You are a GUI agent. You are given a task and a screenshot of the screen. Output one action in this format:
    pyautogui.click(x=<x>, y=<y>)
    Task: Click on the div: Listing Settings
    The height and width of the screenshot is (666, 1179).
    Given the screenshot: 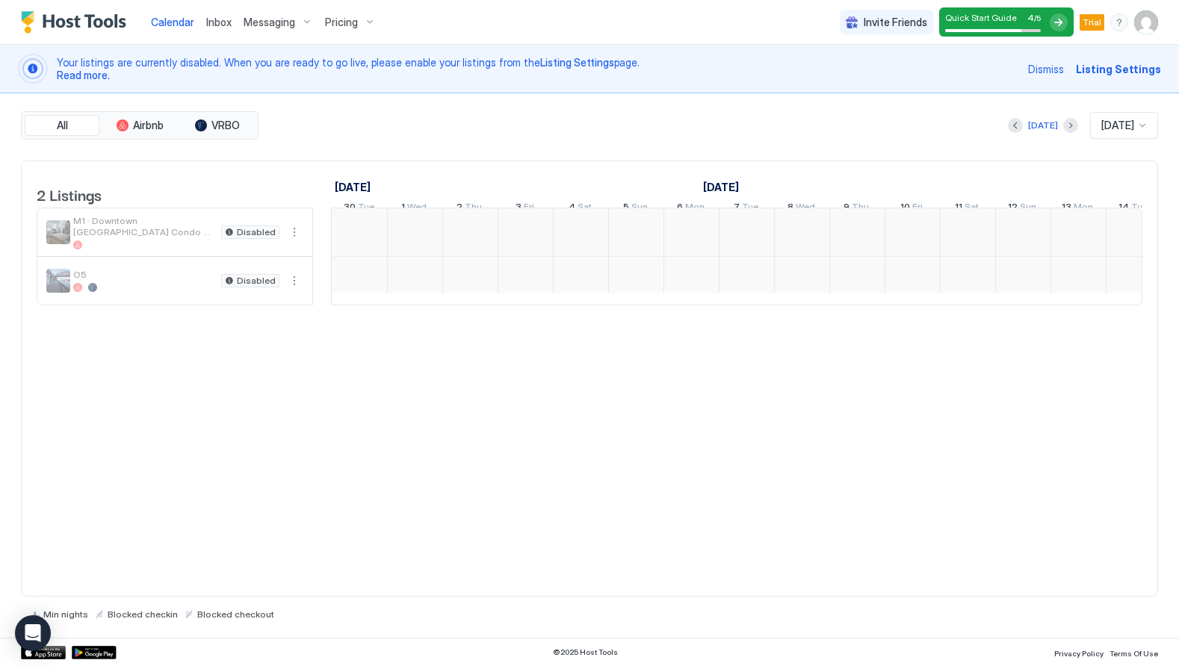 What is the action you would take?
    pyautogui.click(x=1118, y=69)
    